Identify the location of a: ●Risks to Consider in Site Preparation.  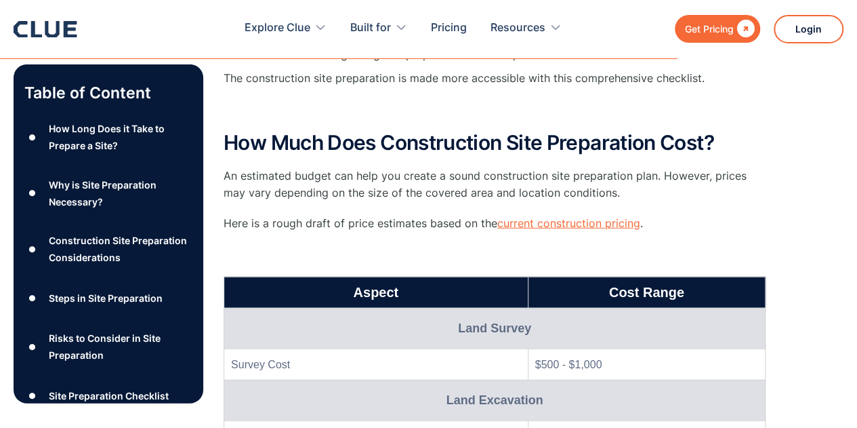
(108, 346).